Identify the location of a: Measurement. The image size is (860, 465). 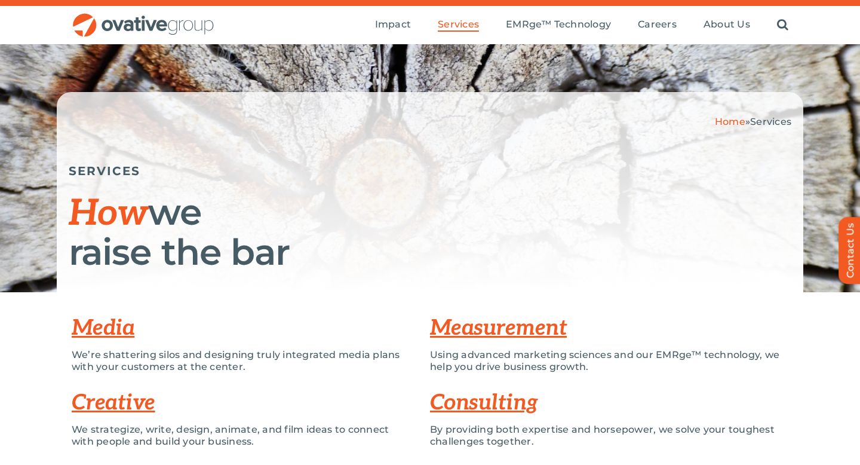
(498, 328).